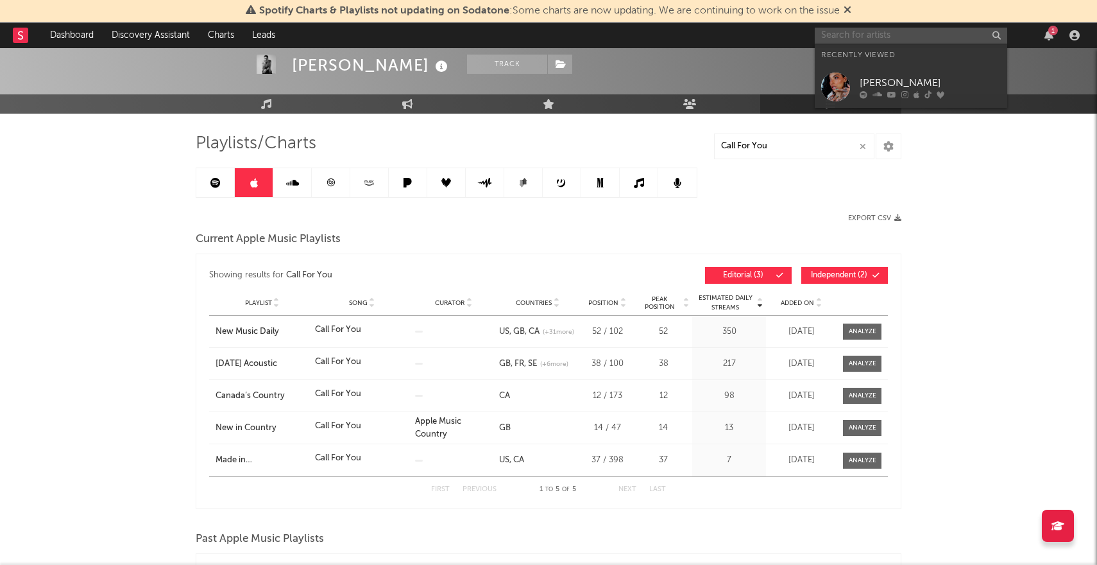  What do you see at coordinates (450, 303) in the screenshot?
I see `span: Curator` at bounding box center [450, 303].